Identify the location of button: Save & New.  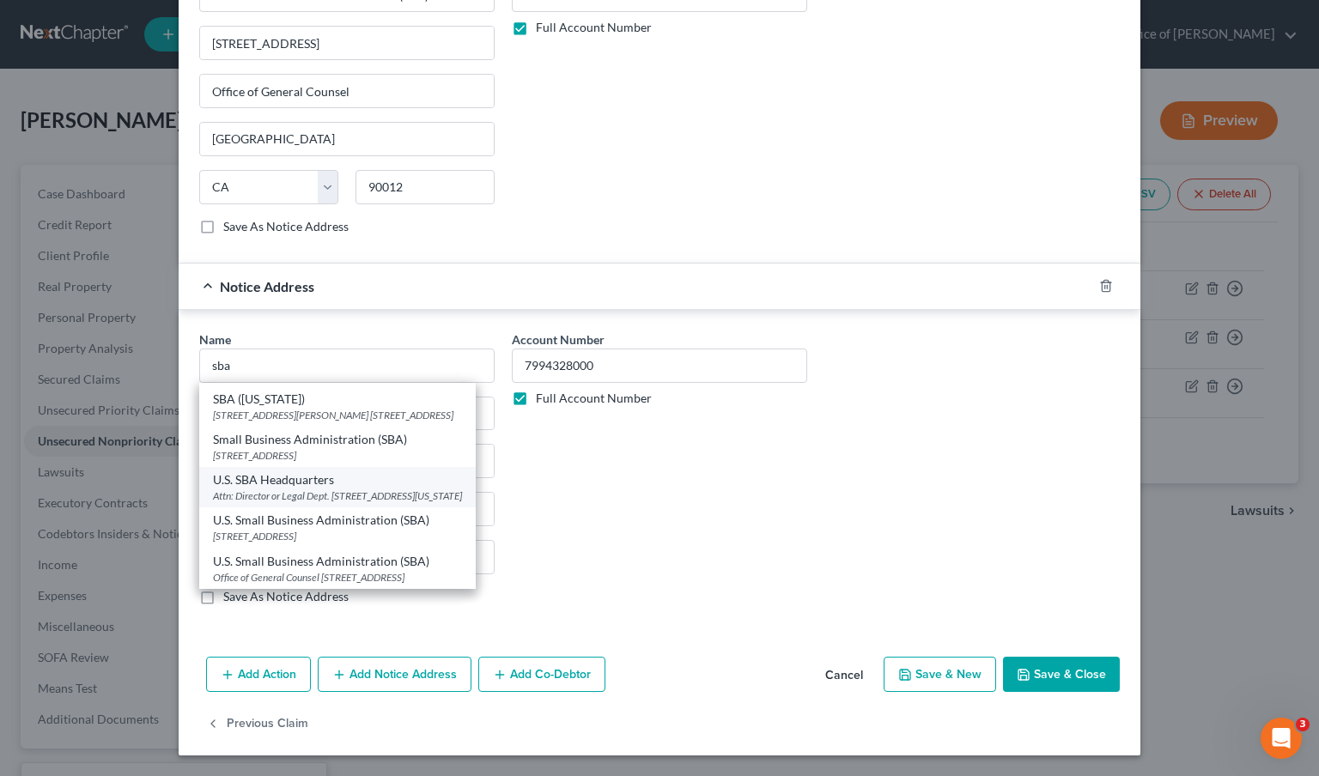
(940, 675).